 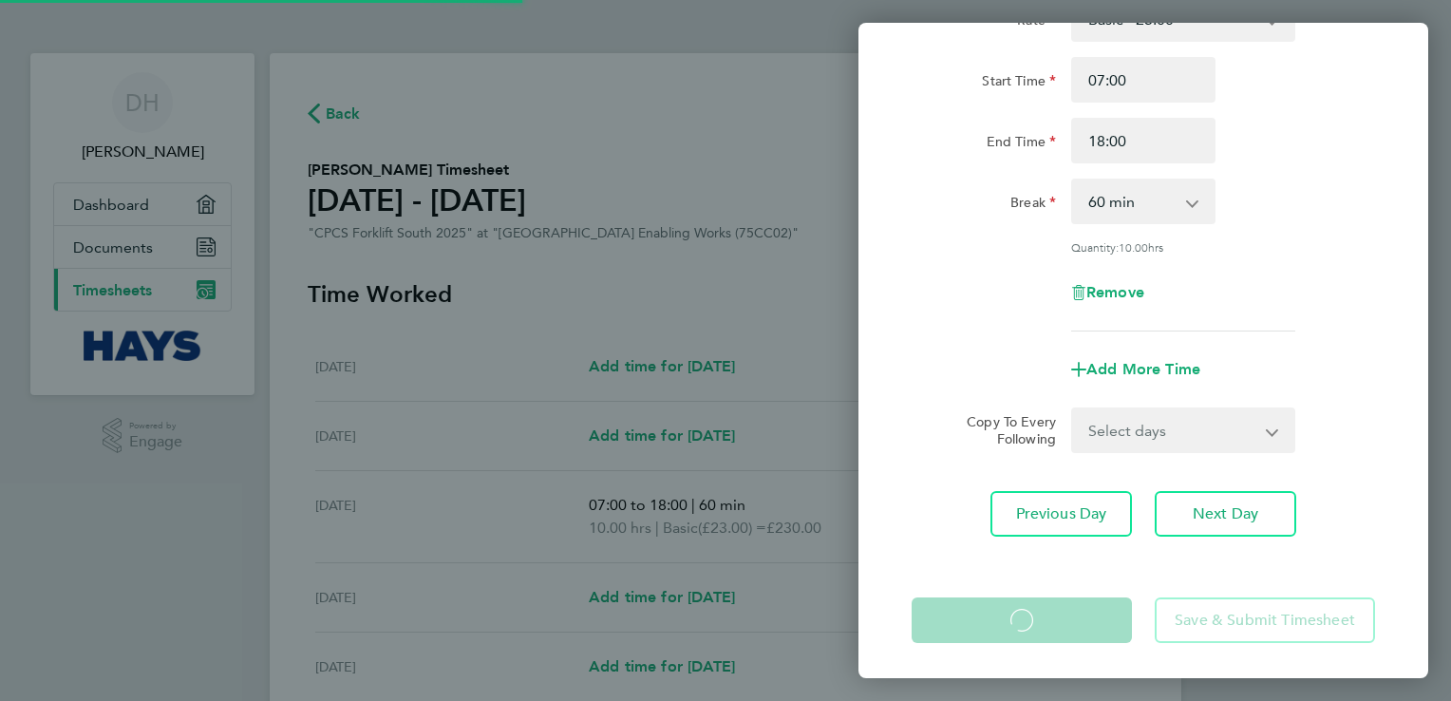 I want to click on button: Previous Day, so click(x=1061, y=514).